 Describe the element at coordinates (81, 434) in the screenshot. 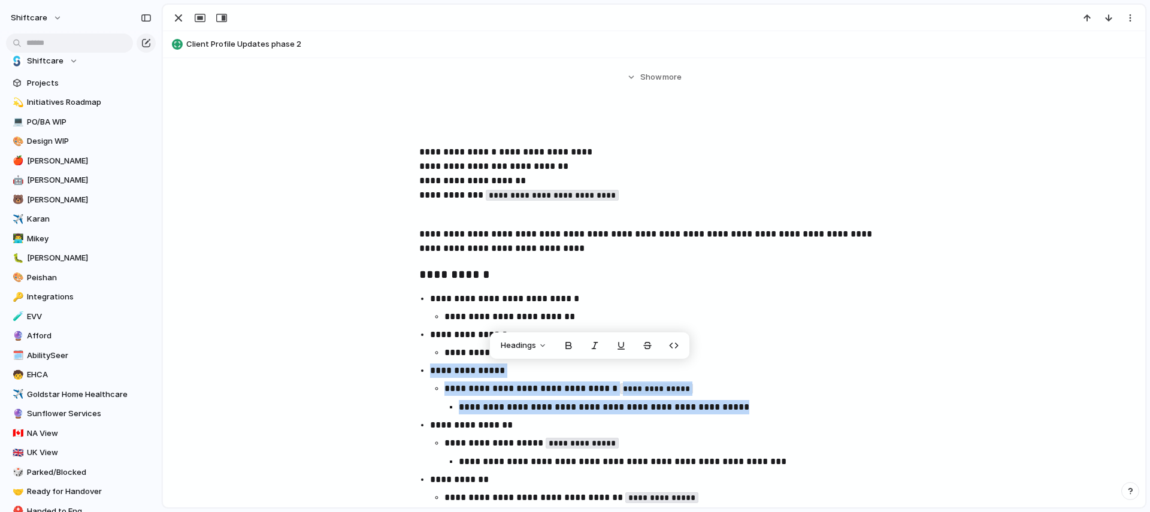

I see `a: 🇨🇦NA View` at that location.